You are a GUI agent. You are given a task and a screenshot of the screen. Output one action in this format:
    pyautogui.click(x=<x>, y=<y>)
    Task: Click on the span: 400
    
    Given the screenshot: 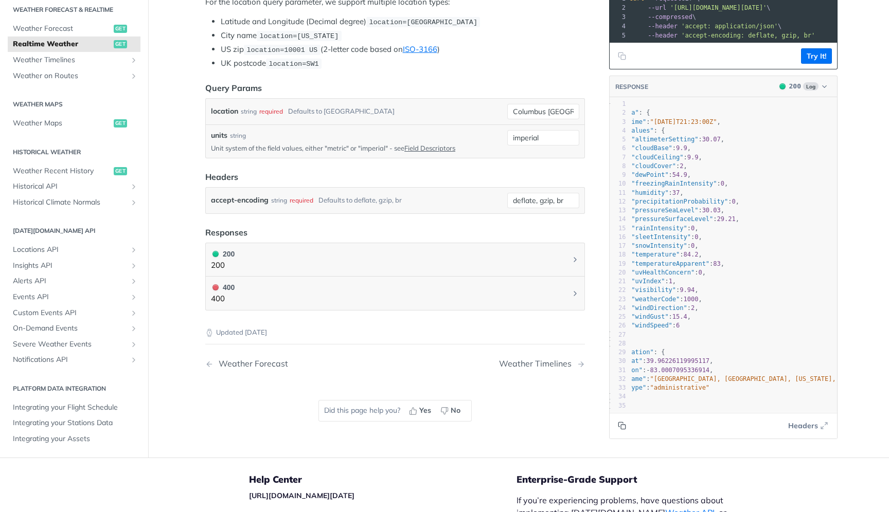 What is the action you would take?
    pyautogui.click(x=216, y=288)
    